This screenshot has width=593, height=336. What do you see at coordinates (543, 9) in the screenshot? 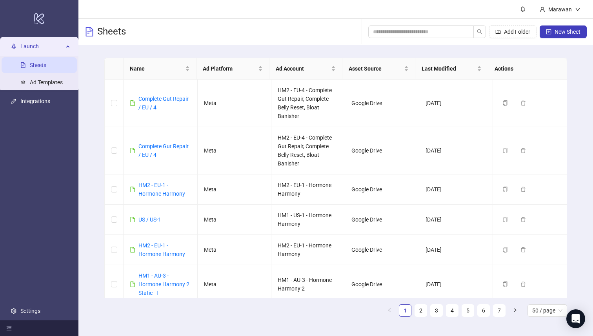
I see `span: user` at bounding box center [543, 9].